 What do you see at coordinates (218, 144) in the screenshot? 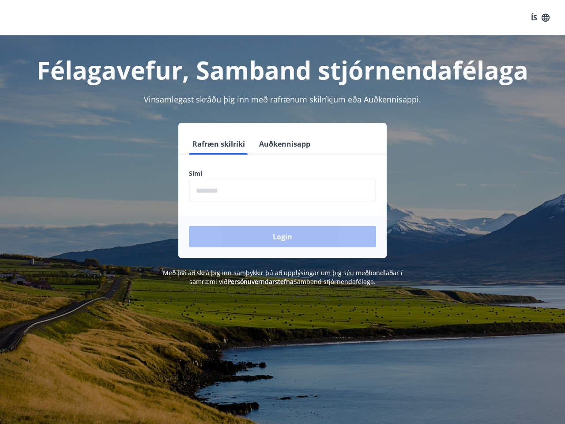
I see `button: Rafræn skilríki` at bounding box center [218, 144].